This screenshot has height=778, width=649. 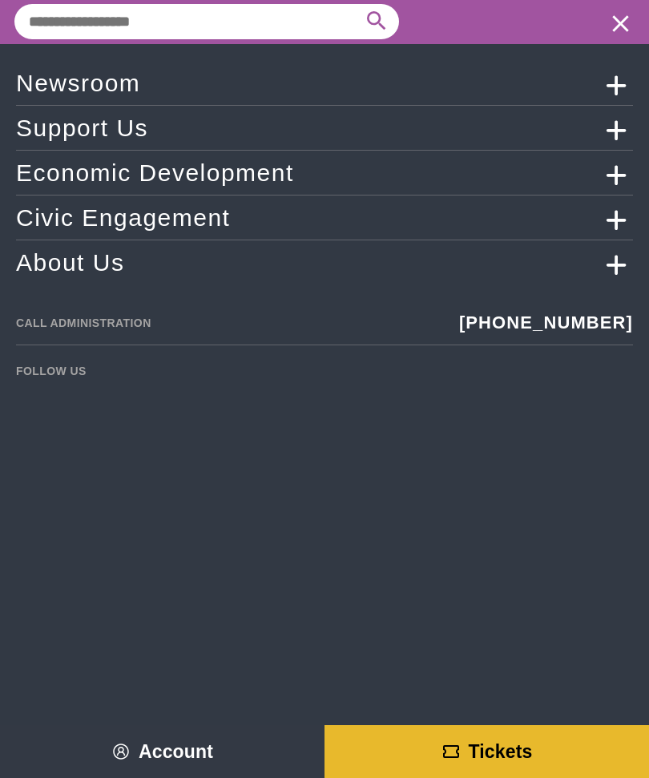 I want to click on a: Support Us, so click(x=325, y=127).